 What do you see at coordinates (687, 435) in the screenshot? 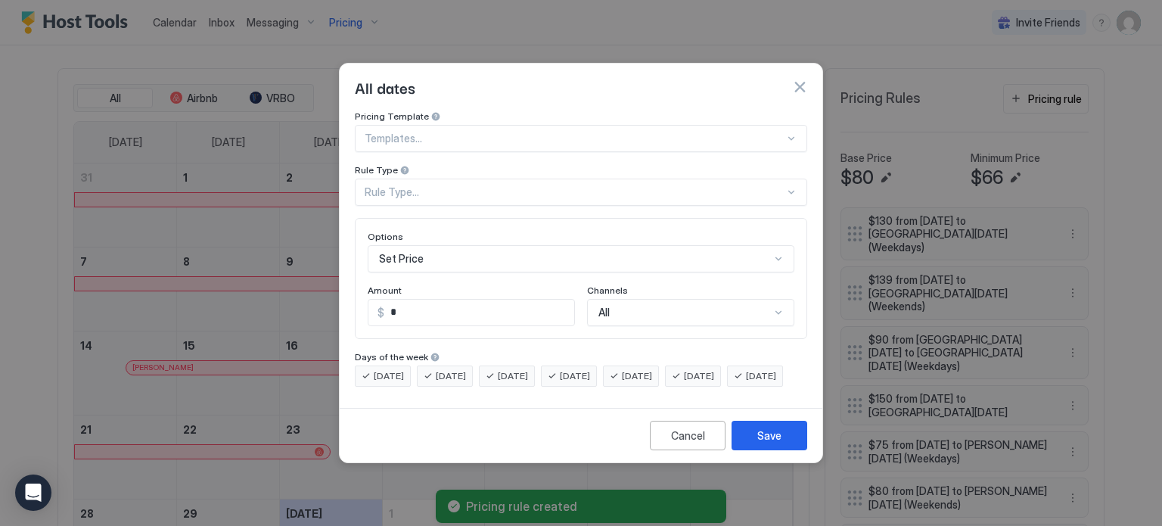
I see `div: Cancel` at bounding box center [687, 435].